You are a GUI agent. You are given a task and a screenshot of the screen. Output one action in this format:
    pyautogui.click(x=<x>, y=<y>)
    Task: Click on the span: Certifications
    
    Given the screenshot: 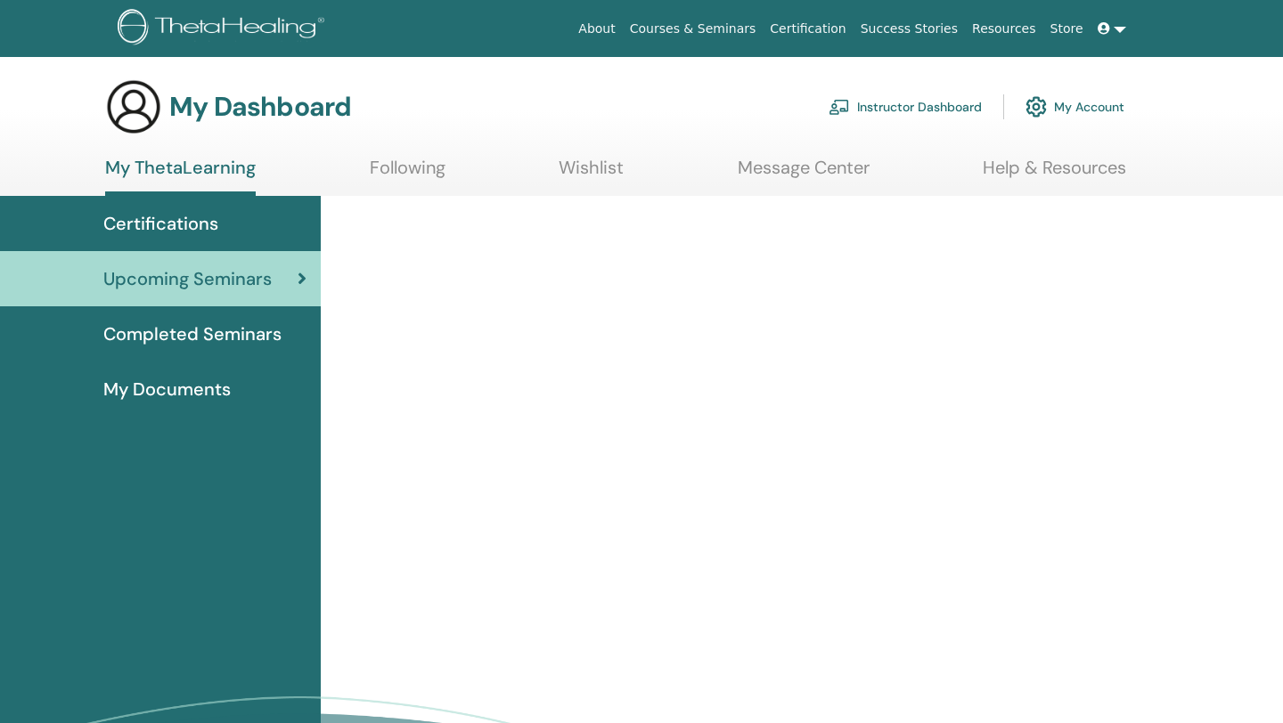 What is the action you would take?
    pyautogui.click(x=160, y=224)
    